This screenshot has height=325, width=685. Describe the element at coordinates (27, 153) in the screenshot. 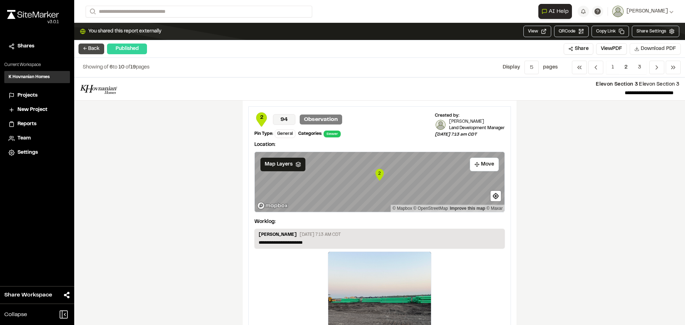

I see `span: Settings` at that location.